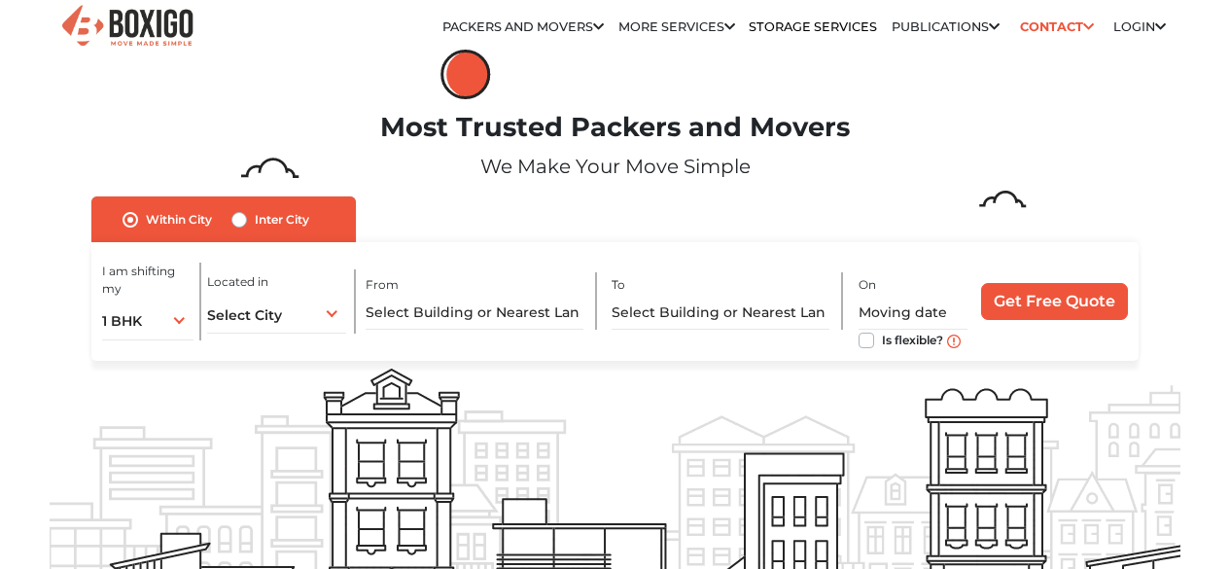 This screenshot has width=1230, height=569. What do you see at coordinates (382, 285) in the screenshot?
I see `label: From` at bounding box center [382, 285].